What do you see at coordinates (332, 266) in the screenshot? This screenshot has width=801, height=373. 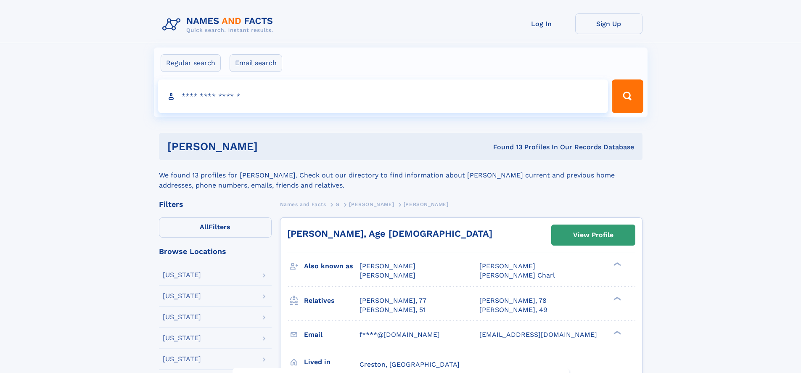 I see `h3: Also known as` at bounding box center [332, 266].